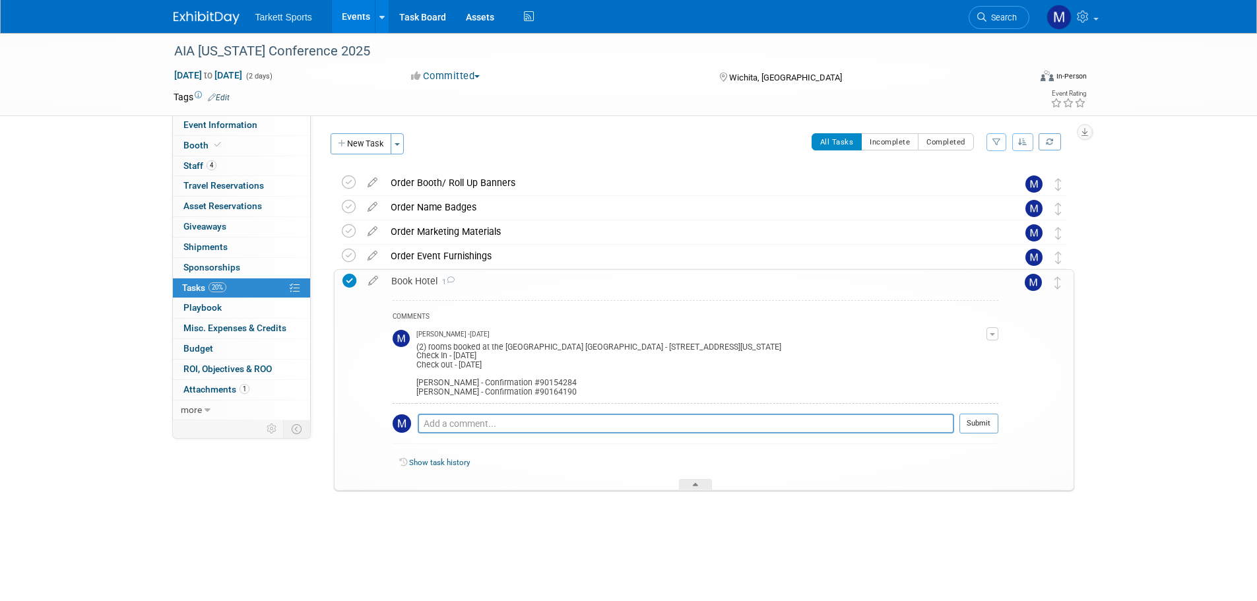  I want to click on a: Asset Reservations, so click(242, 207).